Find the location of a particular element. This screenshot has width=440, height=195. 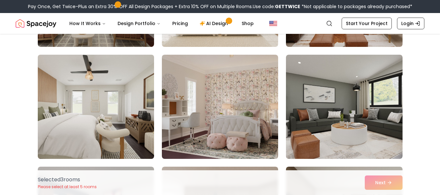

span: Use code: is located at coordinates (276, 7).